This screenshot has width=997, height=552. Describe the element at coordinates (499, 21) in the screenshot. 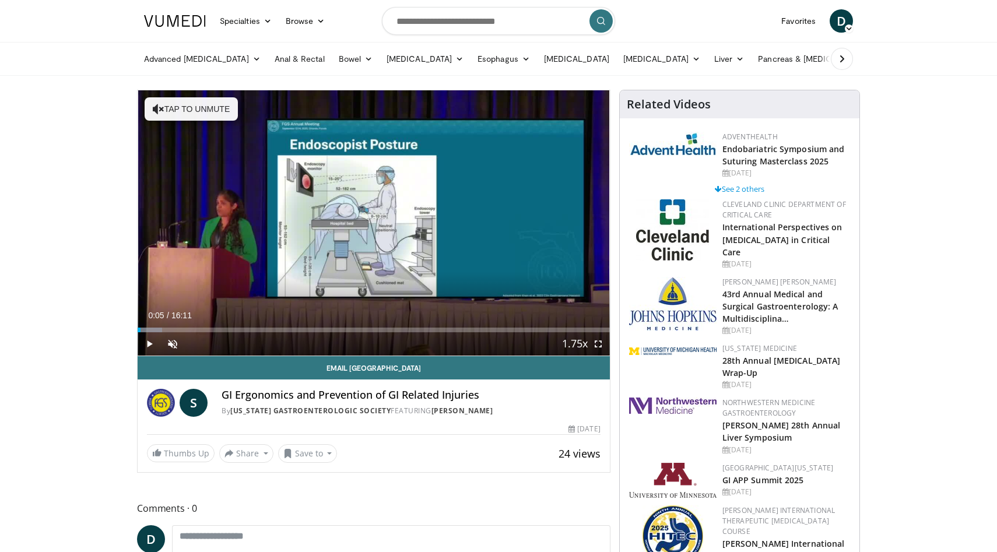

I see `input: Search topics, interventions` at that location.